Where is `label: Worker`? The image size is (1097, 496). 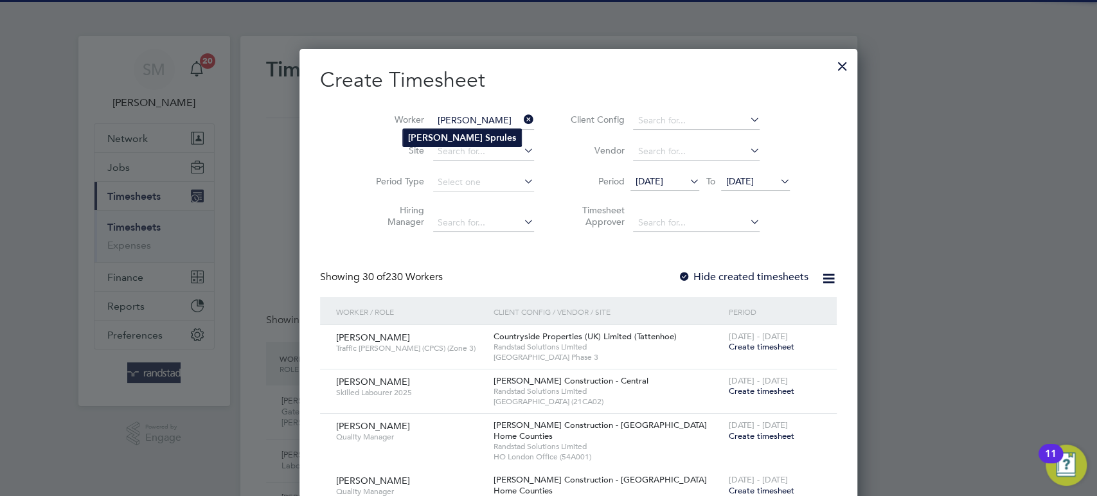
label: Worker is located at coordinates (395, 119).